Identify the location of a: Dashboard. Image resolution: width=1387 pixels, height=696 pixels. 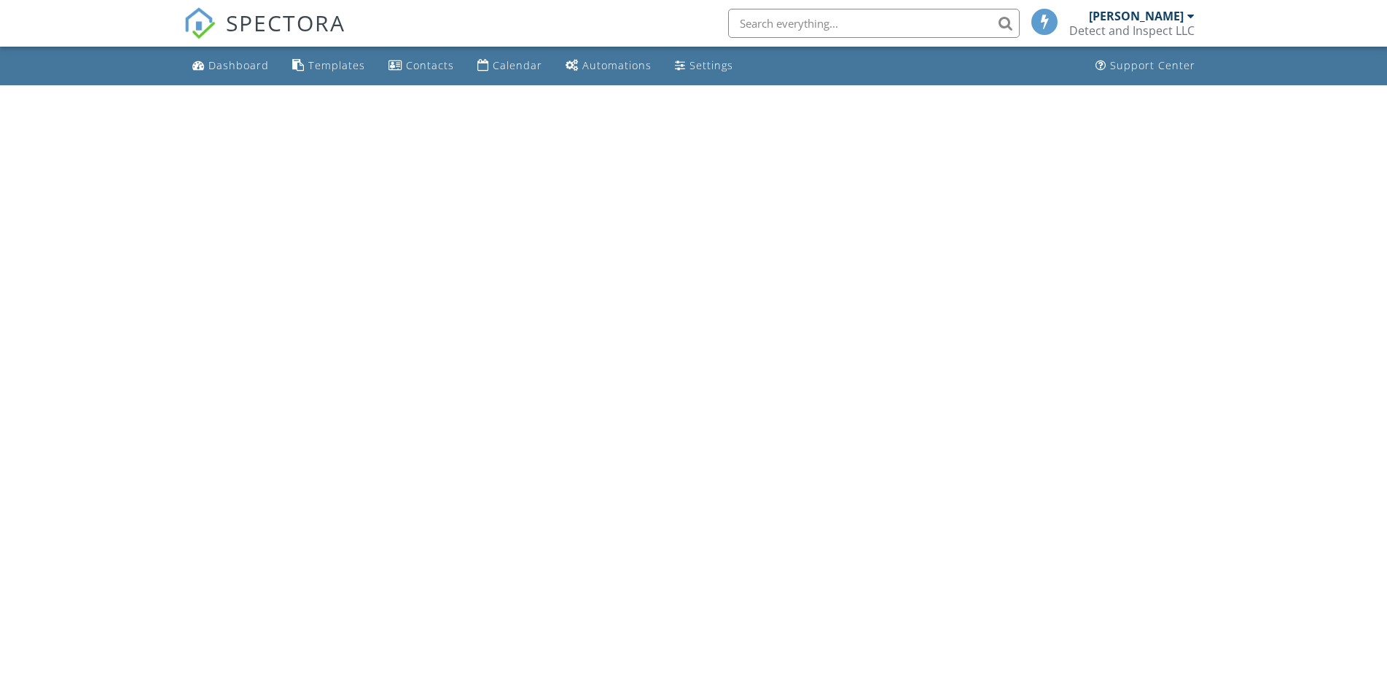
(230, 66).